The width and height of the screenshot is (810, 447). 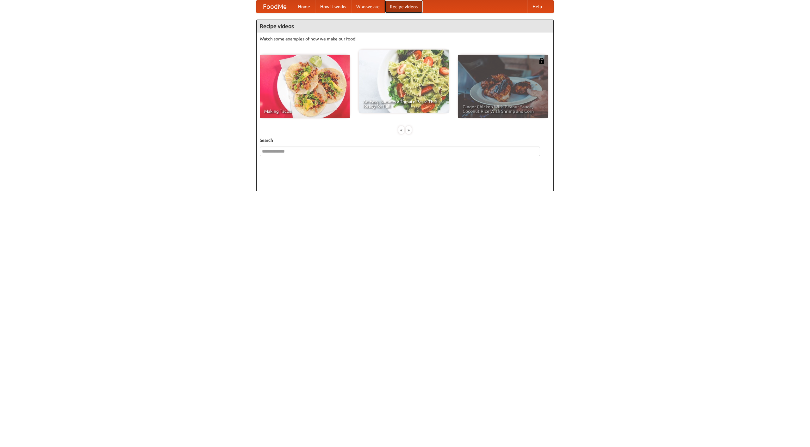 I want to click on h4: Recipe videos, so click(x=405, y=26).